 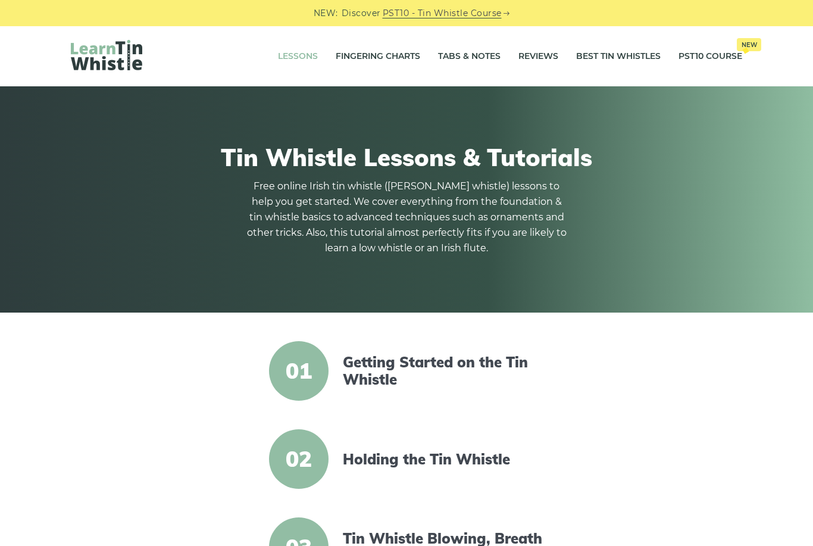 I want to click on span: 02, so click(x=299, y=459).